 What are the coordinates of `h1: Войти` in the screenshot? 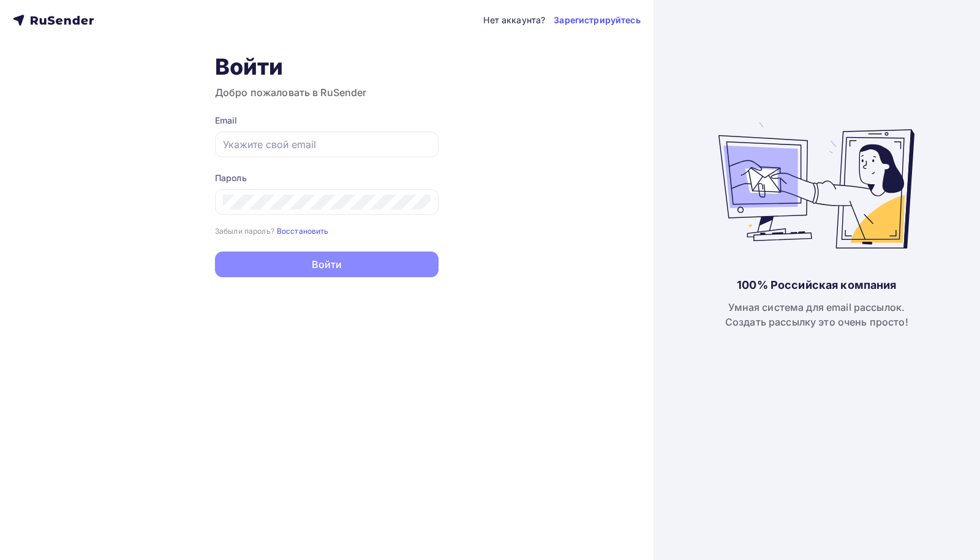 It's located at (326, 67).